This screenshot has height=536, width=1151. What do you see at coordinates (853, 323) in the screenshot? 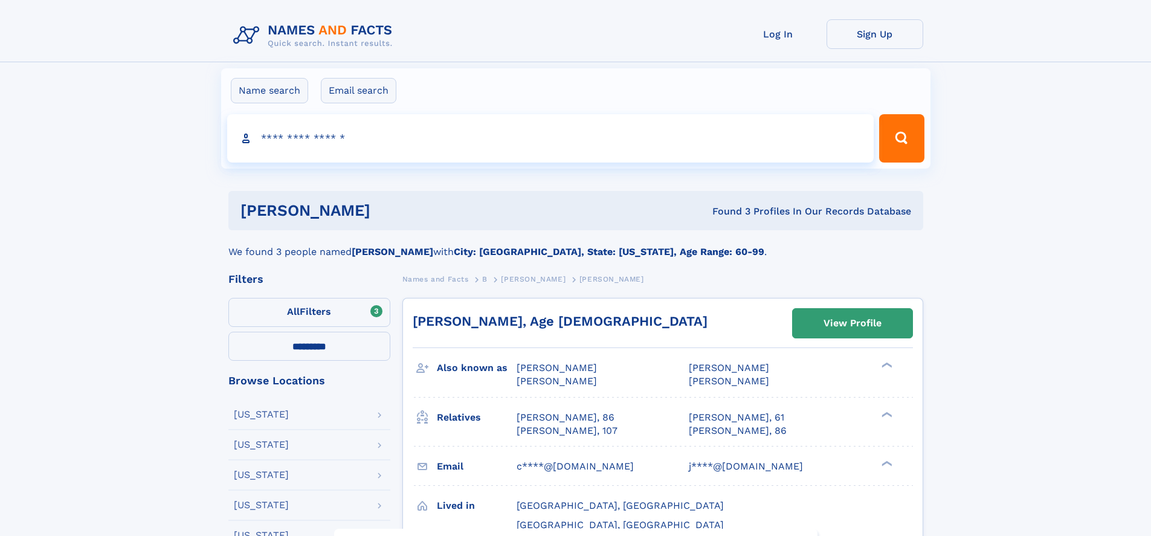
I see `a: View Profile` at bounding box center [853, 323].